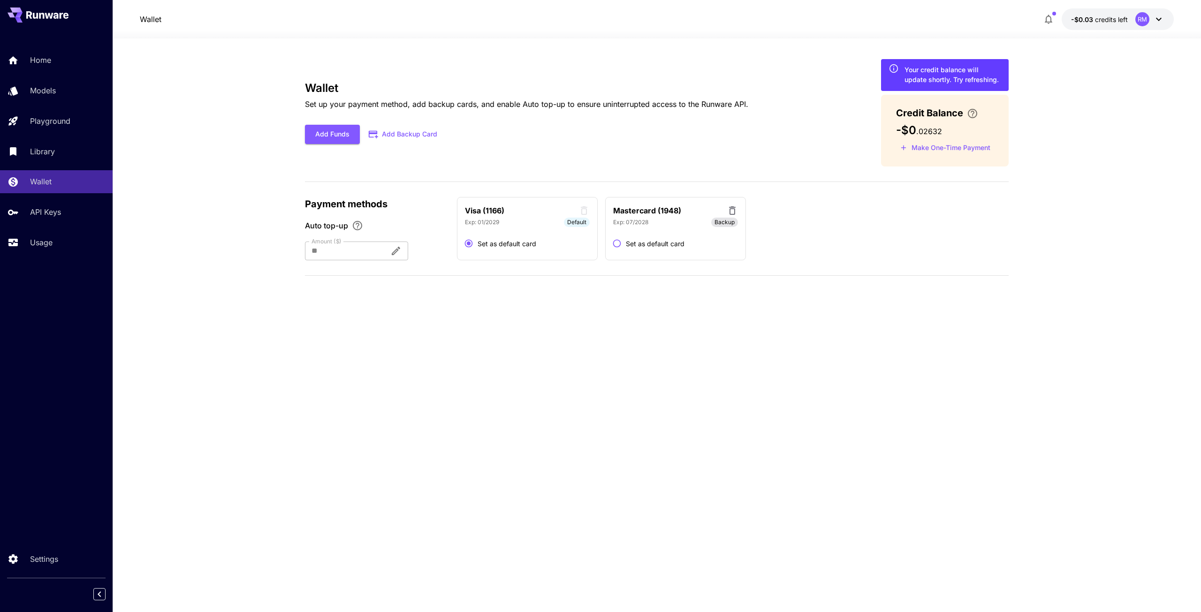  I want to click on span: credits left, so click(1111, 19).